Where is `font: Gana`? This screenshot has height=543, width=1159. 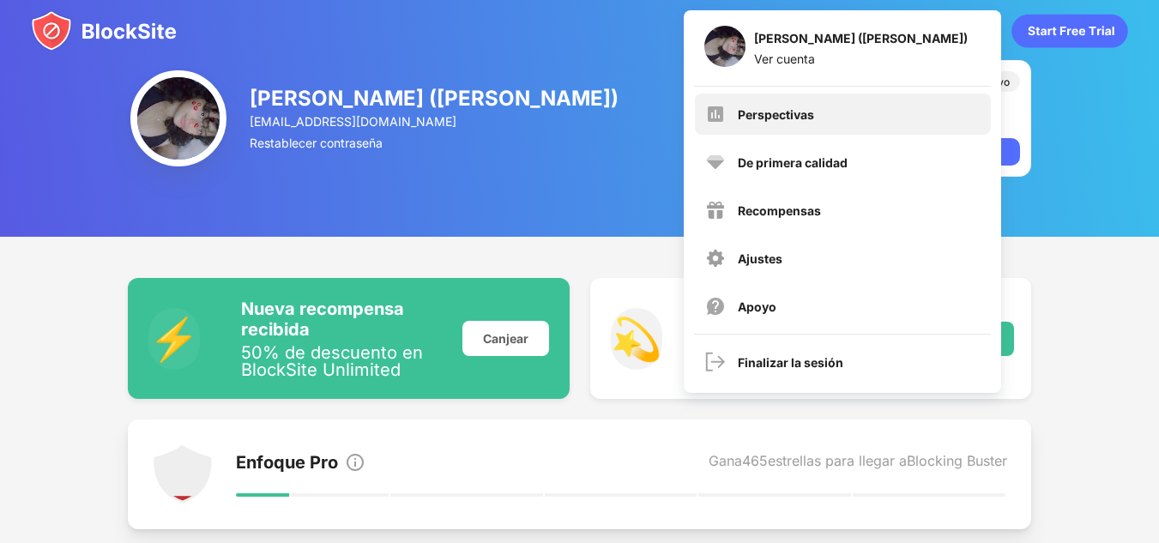
font: Gana is located at coordinates (725, 461).